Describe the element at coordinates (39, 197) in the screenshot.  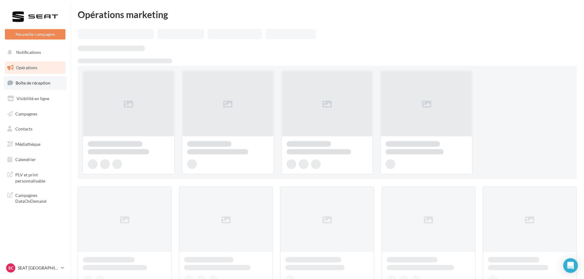
I see `span: Campagnes DataOnDemand` at that location.